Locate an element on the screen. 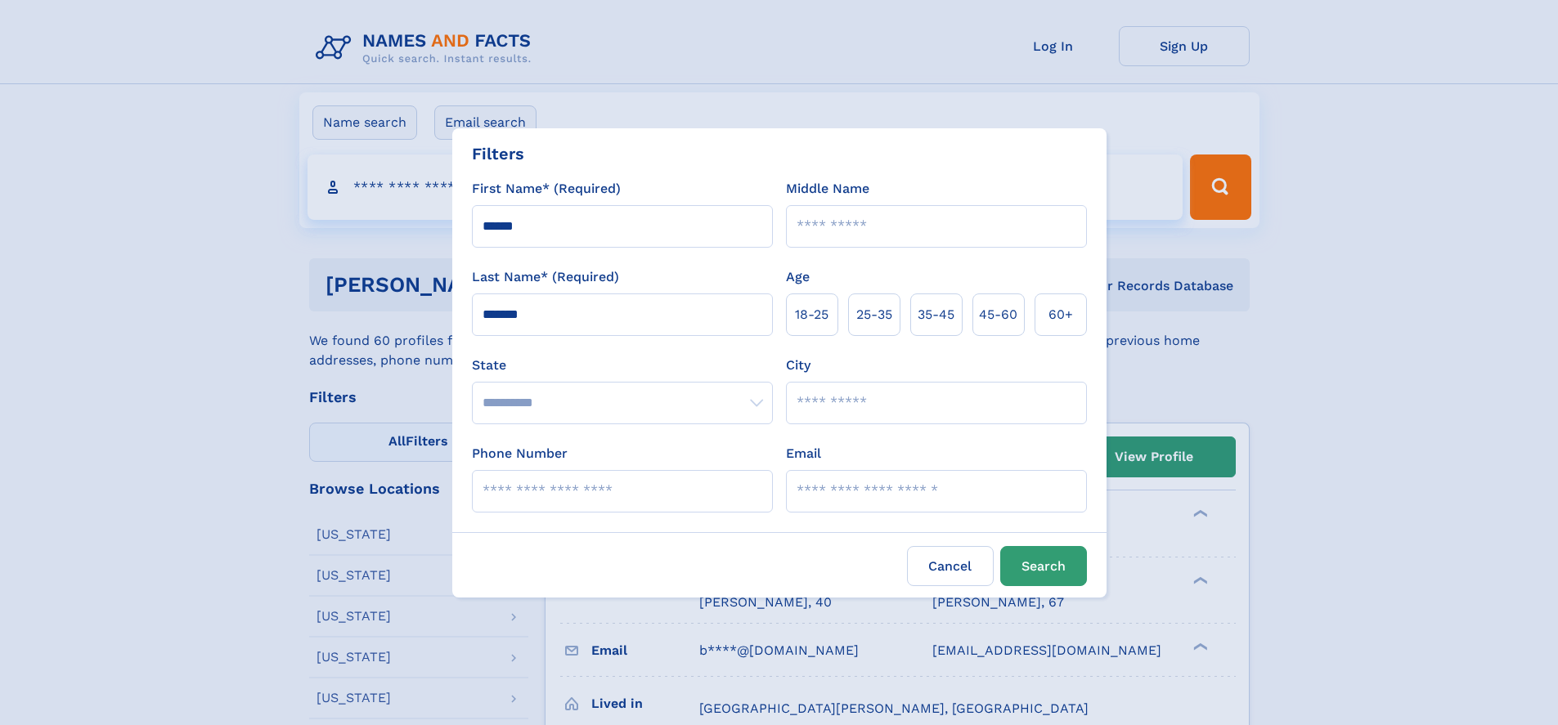 This screenshot has height=725, width=1558. span: 60+ is located at coordinates (1061, 315).